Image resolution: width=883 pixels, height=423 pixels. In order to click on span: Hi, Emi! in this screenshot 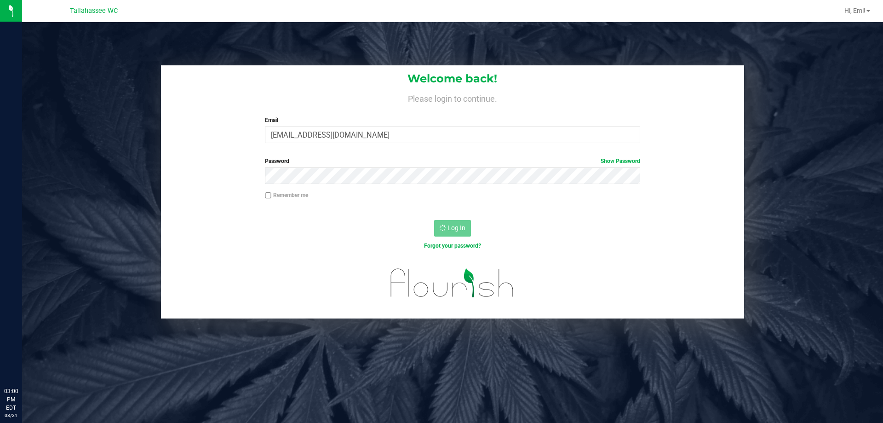, I will do `click(855, 11)`.